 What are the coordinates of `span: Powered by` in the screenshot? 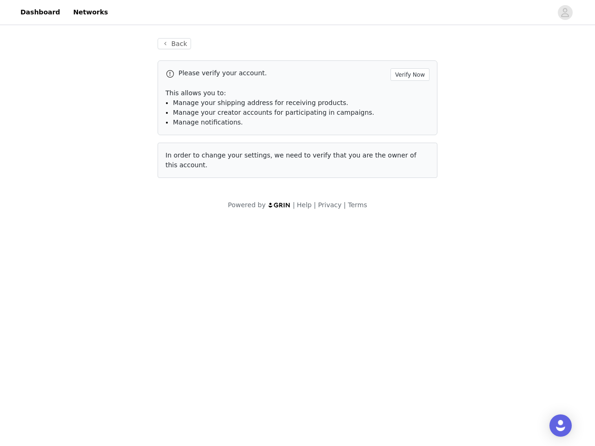 It's located at (246, 205).